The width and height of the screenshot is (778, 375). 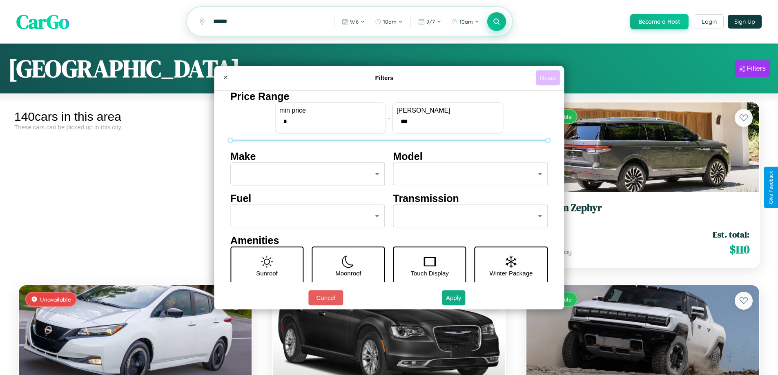 What do you see at coordinates (643, 208) in the screenshot?
I see `h3: Lincoln Zephyr` at bounding box center [643, 208].